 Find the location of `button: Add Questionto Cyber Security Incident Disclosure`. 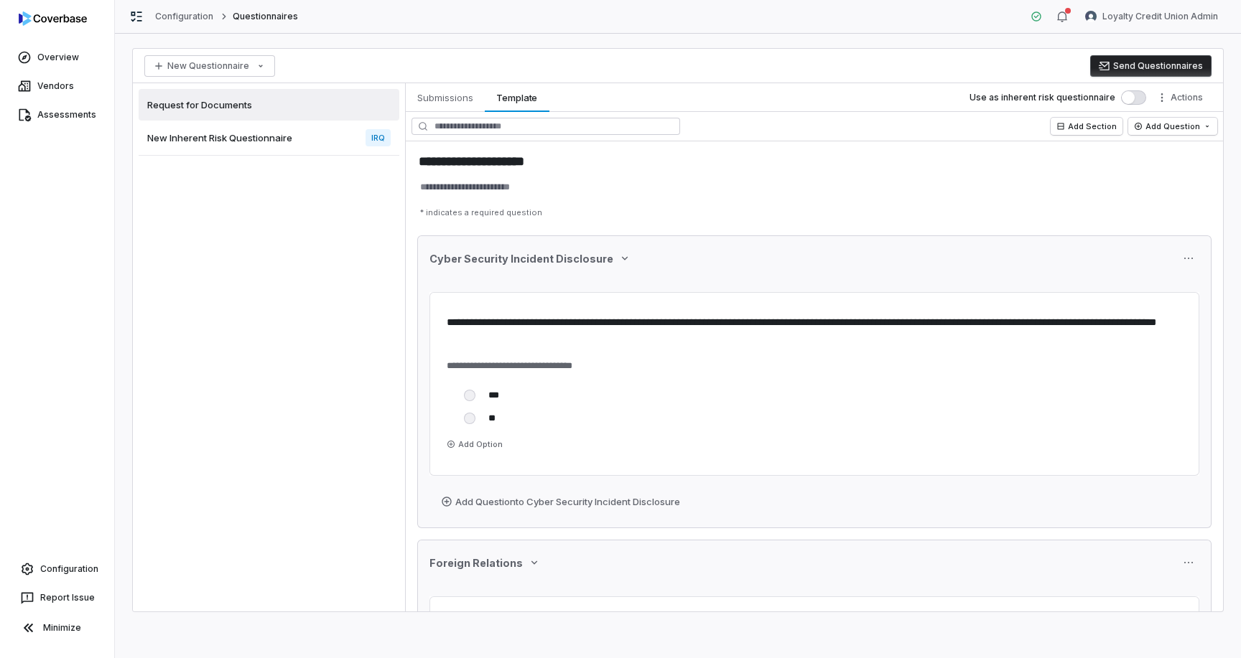

button: Add Questionto Cyber Security Incident Disclosure is located at coordinates (560, 502).